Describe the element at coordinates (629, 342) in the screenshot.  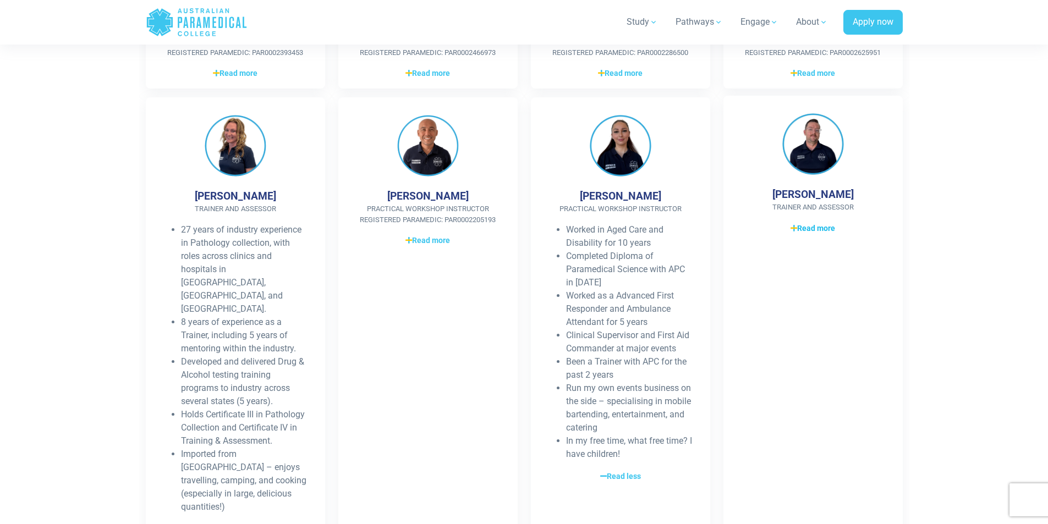
I see `li: Clinical Supervisor and First Aid Commander at major events` at that location.